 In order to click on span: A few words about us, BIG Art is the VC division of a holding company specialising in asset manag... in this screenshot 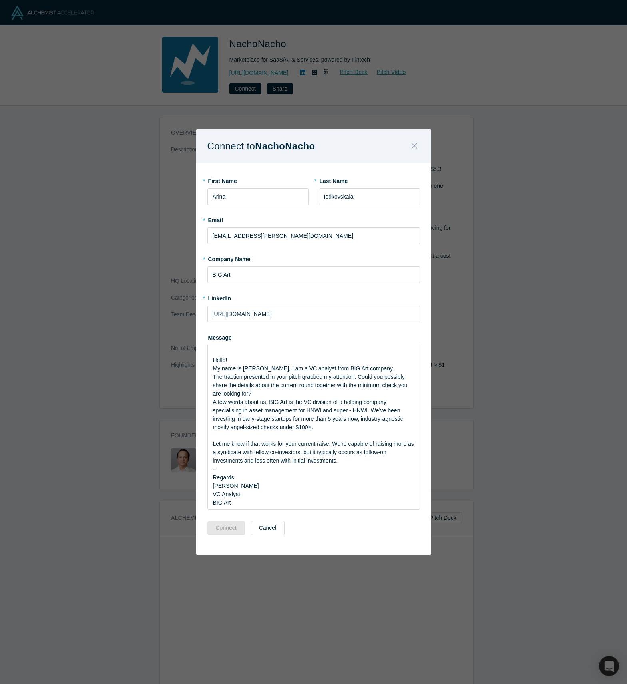, I will do `click(310, 415)`.